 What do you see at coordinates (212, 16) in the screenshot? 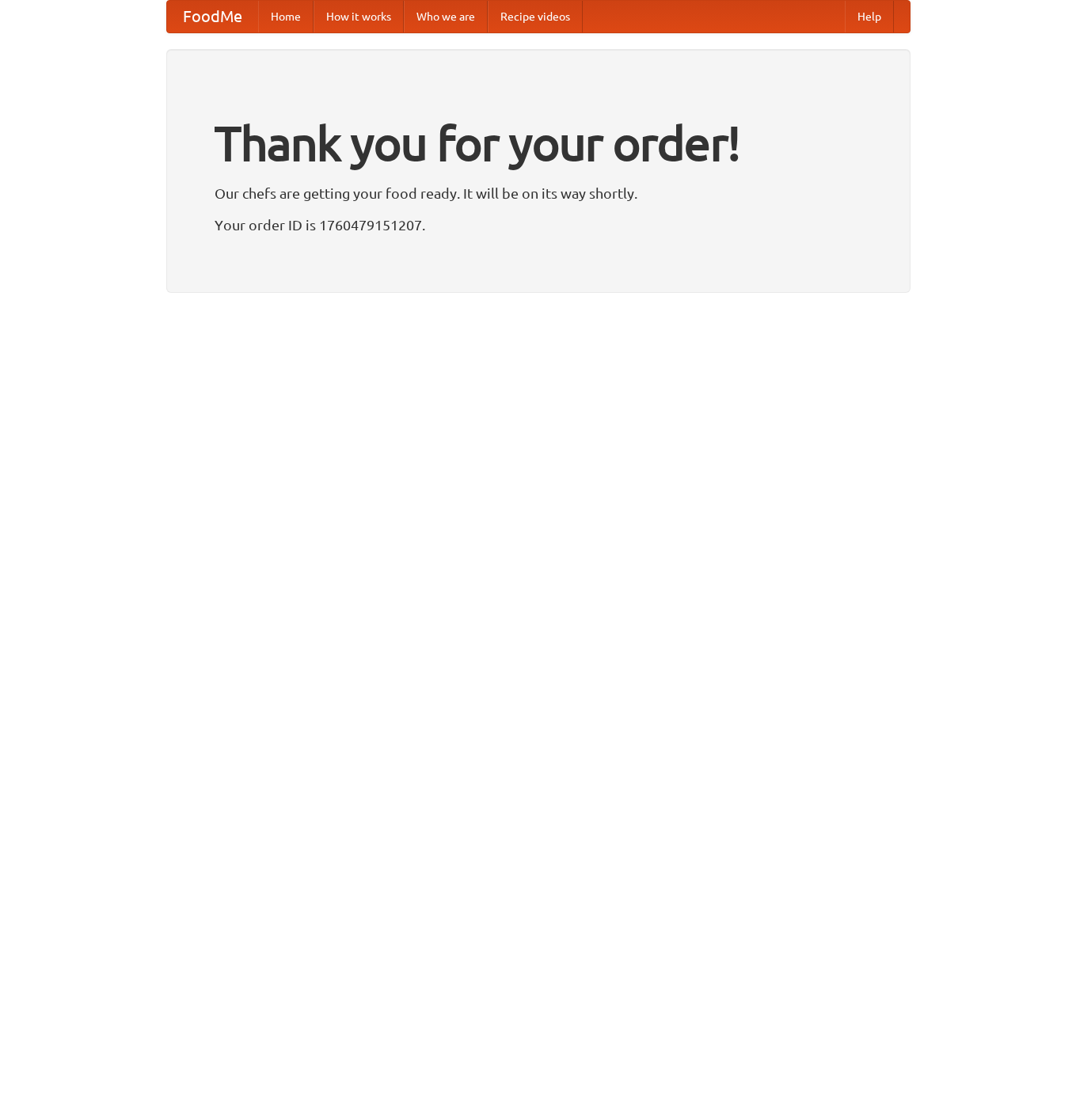
I see `a: FoodMe` at bounding box center [212, 16].